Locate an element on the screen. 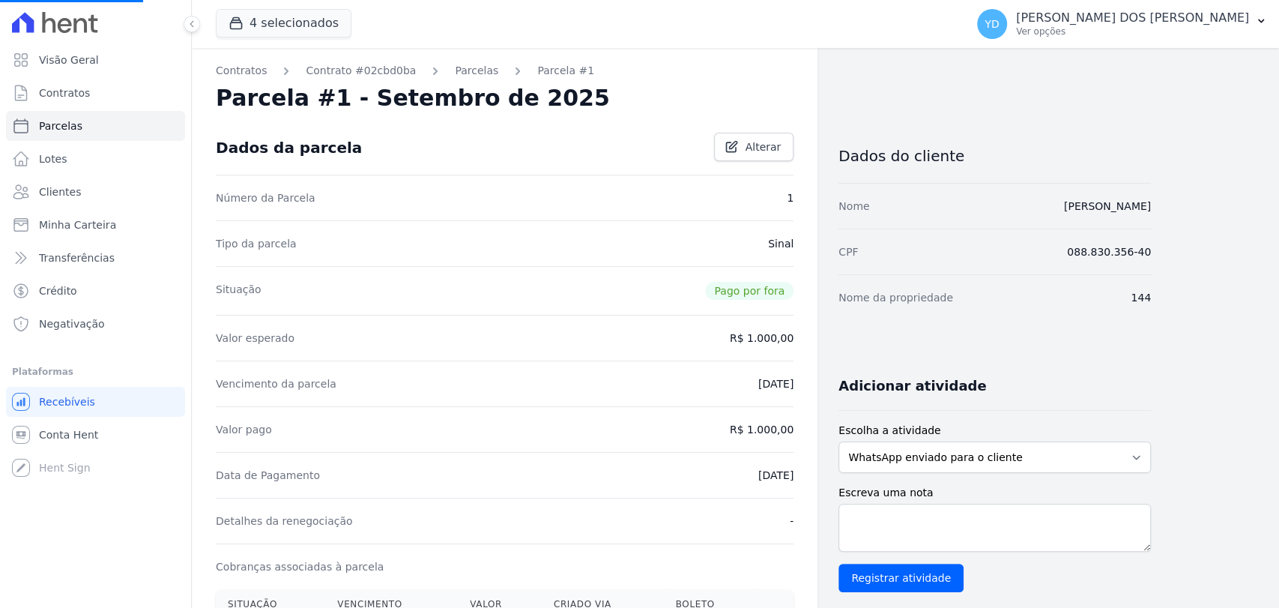  input: Registrar atividade is located at coordinates (901, 578).